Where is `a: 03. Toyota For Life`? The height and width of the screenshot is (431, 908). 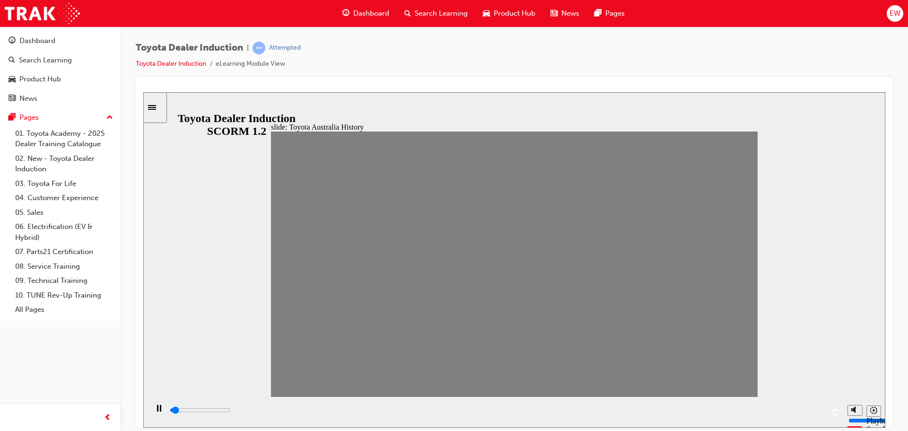
a: 03. Toyota For Life is located at coordinates (64, 184).